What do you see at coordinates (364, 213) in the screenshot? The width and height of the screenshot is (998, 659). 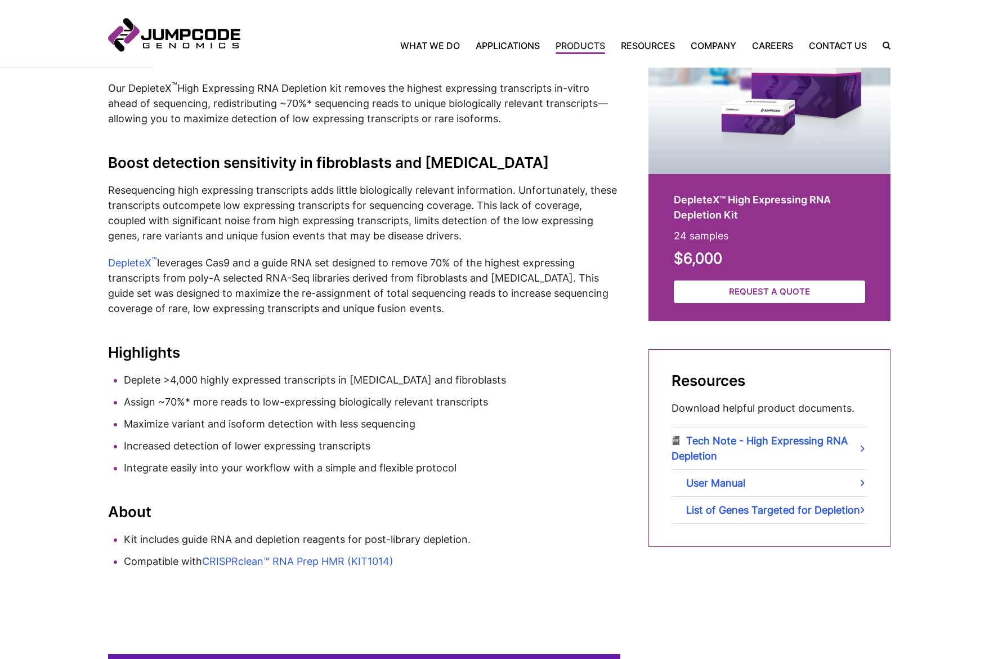 I see `p: Resequencing high expressing transcripts adds little biologically relevant information. Unfortuna...` at bounding box center [364, 213].